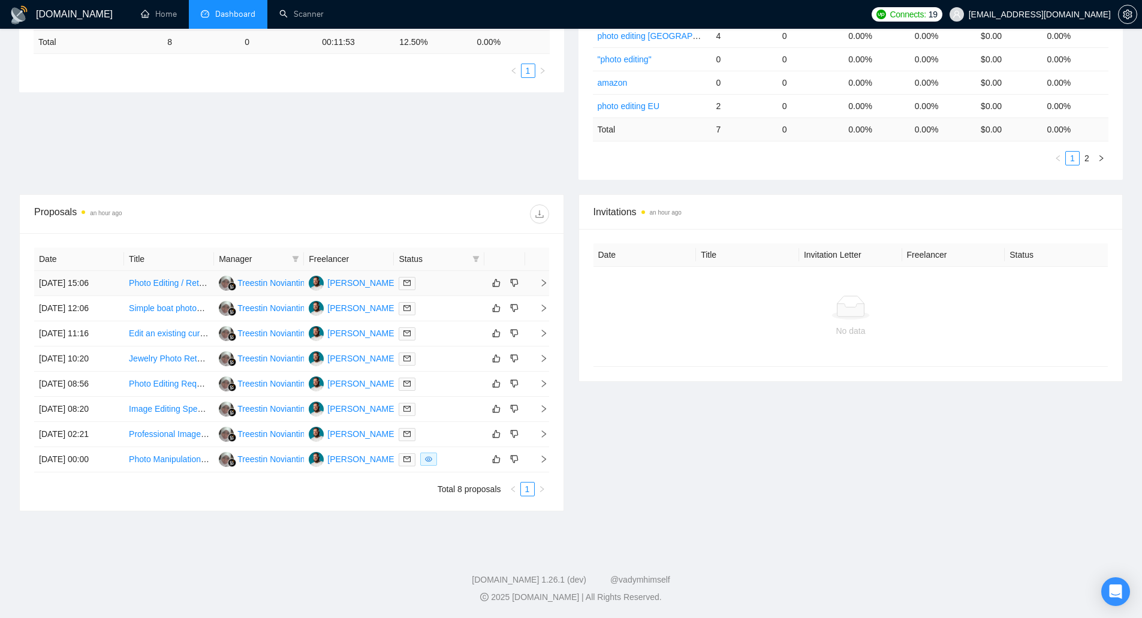 The image size is (1142, 618). I want to click on td: Photo Editing / Retouching for Greeting Card Products, so click(169, 284).